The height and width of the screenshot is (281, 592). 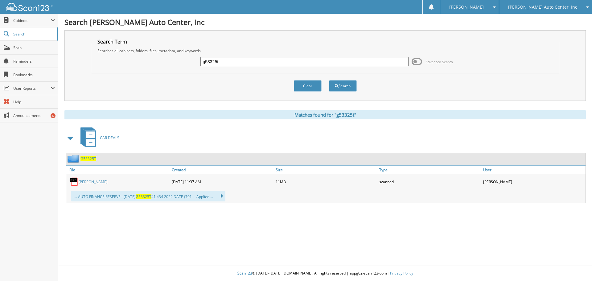 I want to click on span: Bookmarks, so click(x=34, y=75).